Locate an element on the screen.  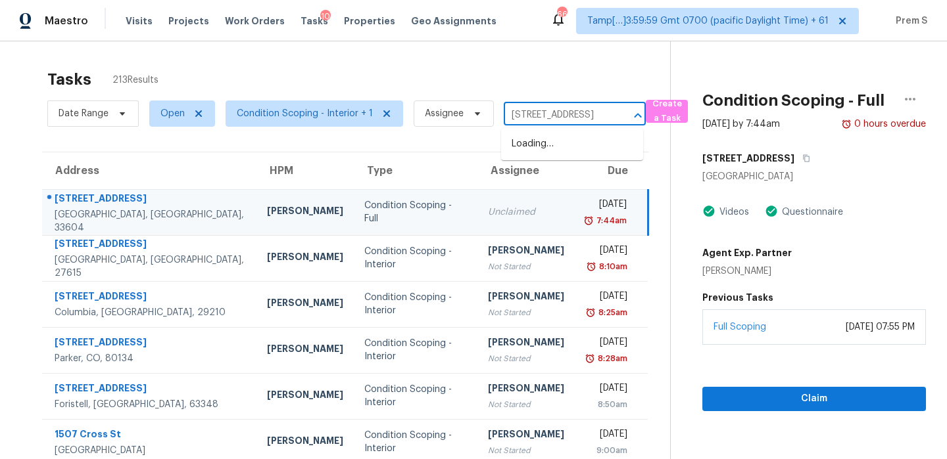
span: Claim is located at coordinates (814, 399).